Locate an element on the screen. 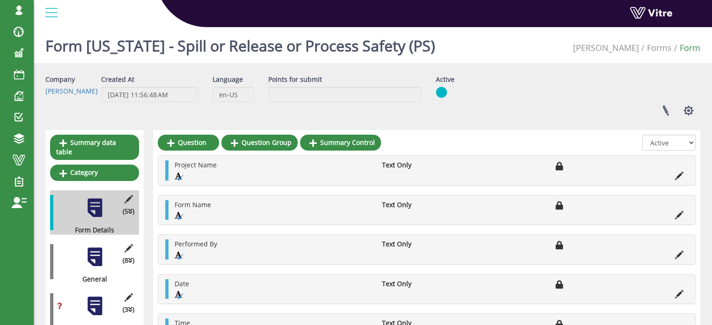  label: Language is located at coordinates (228, 80).